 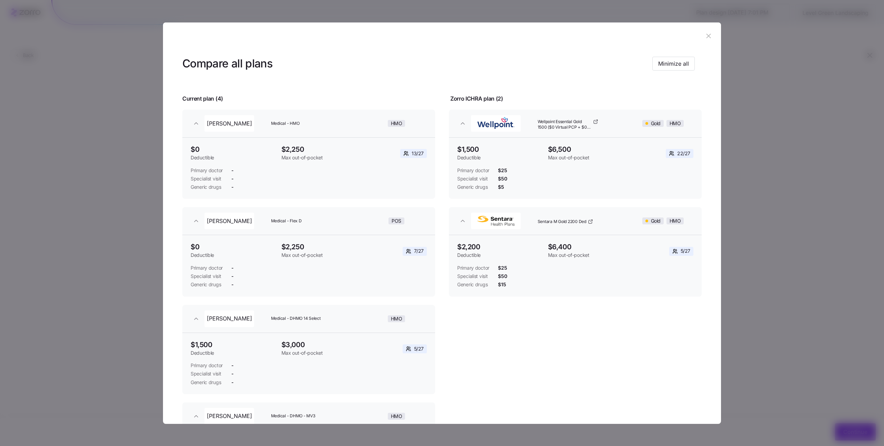 I want to click on span: 7 / 27, so click(x=419, y=251).